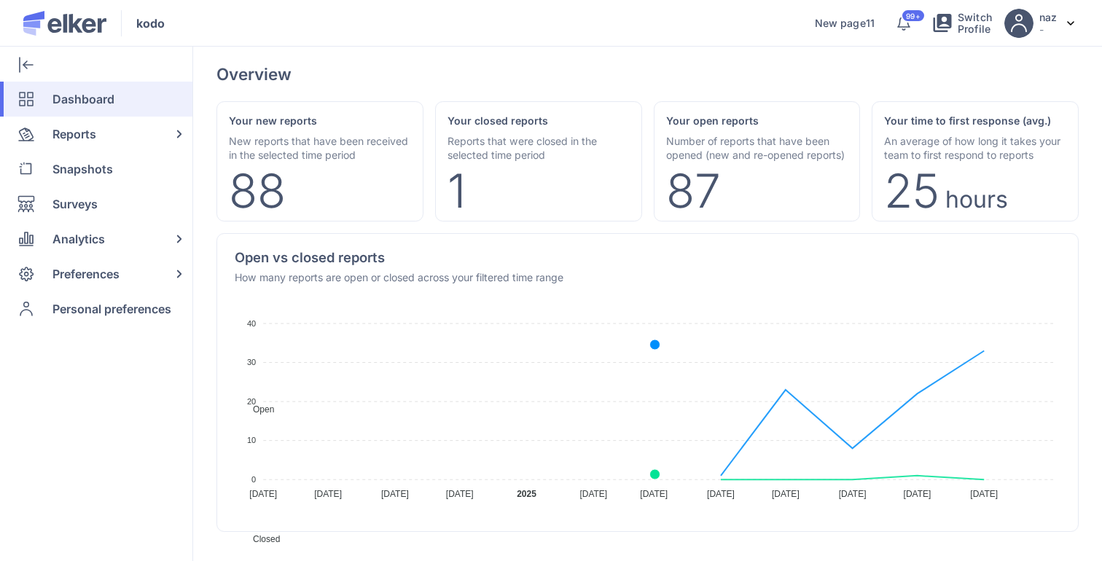 This screenshot has height=561, width=1102. Describe the element at coordinates (251, 323) in the screenshot. I see `tspan: 40` at that location.